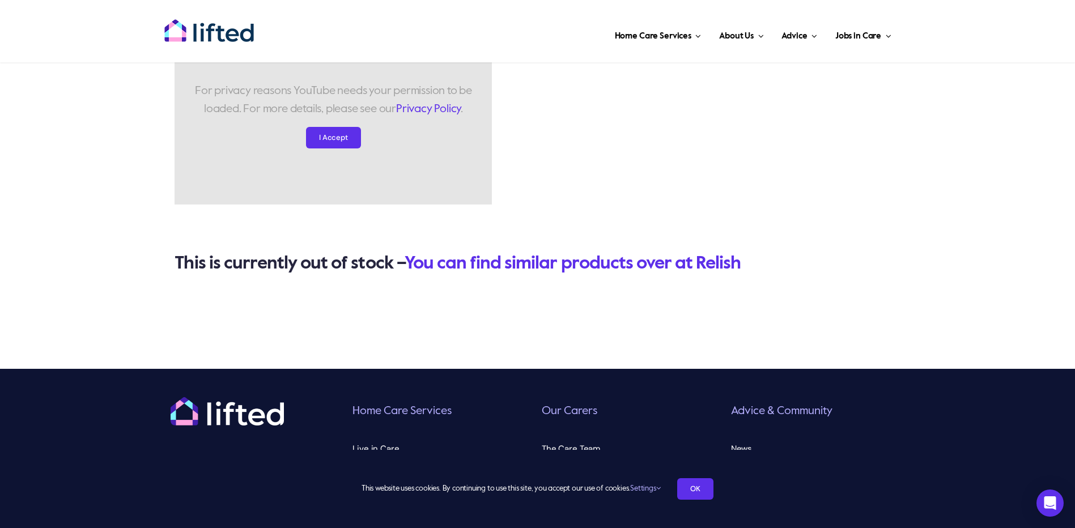  What do you see at coordinates (653, 36) in the screenshot?
I see `span: Home Care Services` at bounding box center [653, 36].